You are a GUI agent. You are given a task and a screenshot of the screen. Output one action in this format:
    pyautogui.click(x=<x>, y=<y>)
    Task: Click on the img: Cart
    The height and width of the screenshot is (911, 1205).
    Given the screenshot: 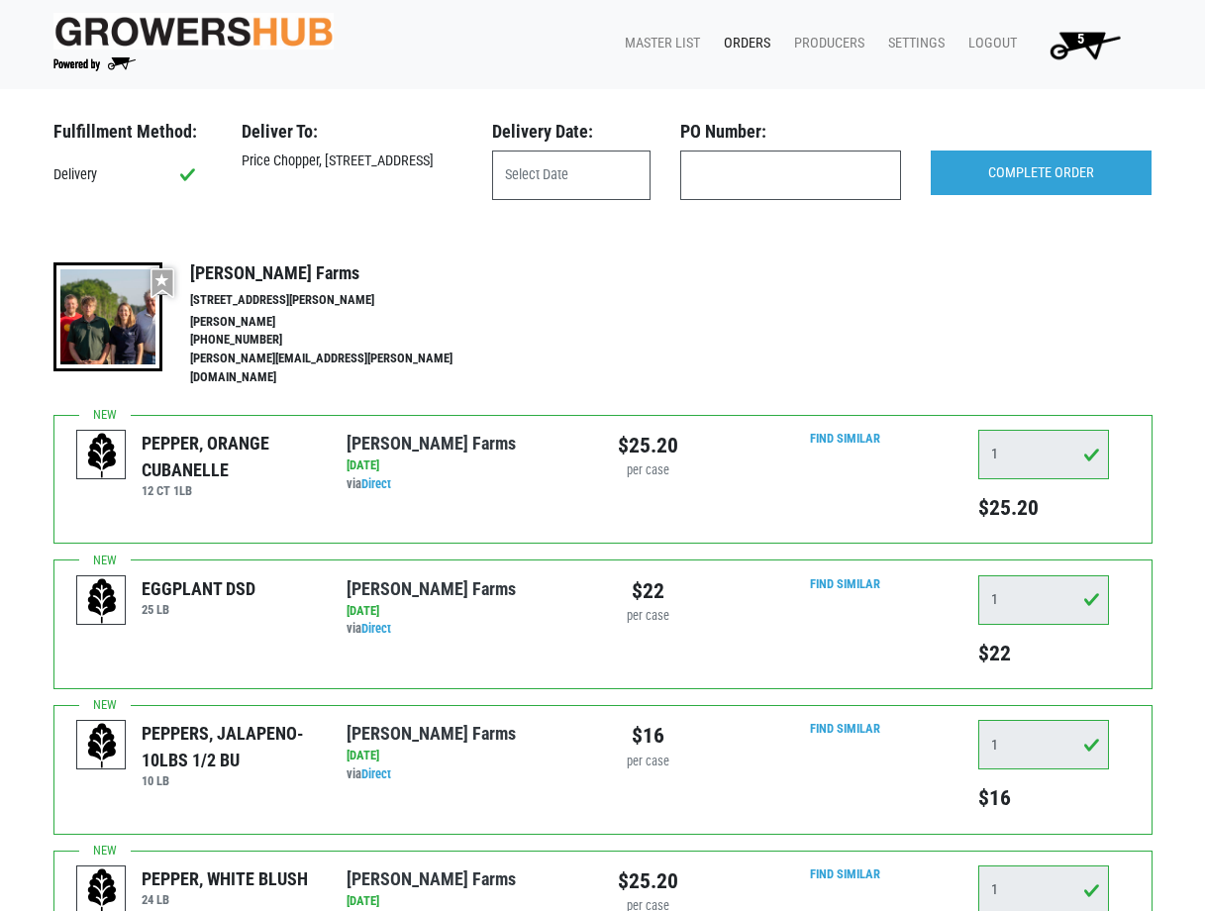 What is the action you would take?
    pyautogui.click(x=1084, y=45)
    